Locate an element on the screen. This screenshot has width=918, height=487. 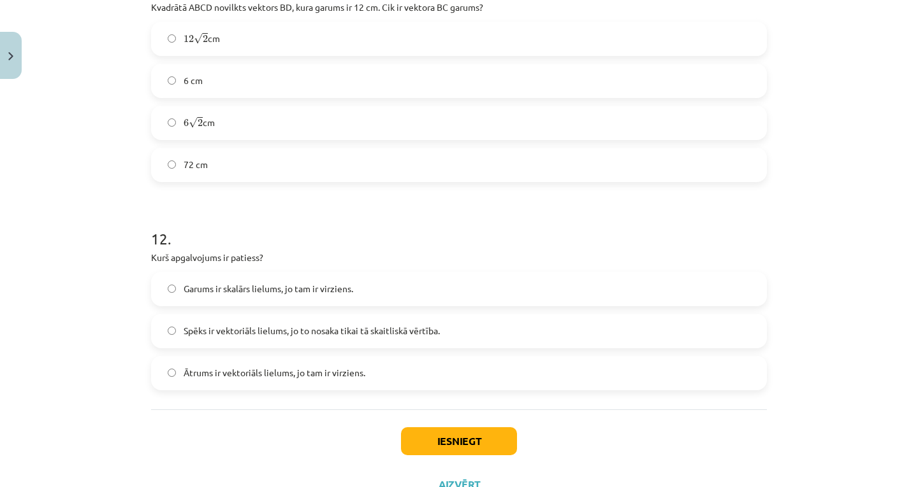
input: Spēks ir vektoriāls lielums, jo to nosaka tikai tā skaitliskā vērtība. is located at coordinates (171, 331).